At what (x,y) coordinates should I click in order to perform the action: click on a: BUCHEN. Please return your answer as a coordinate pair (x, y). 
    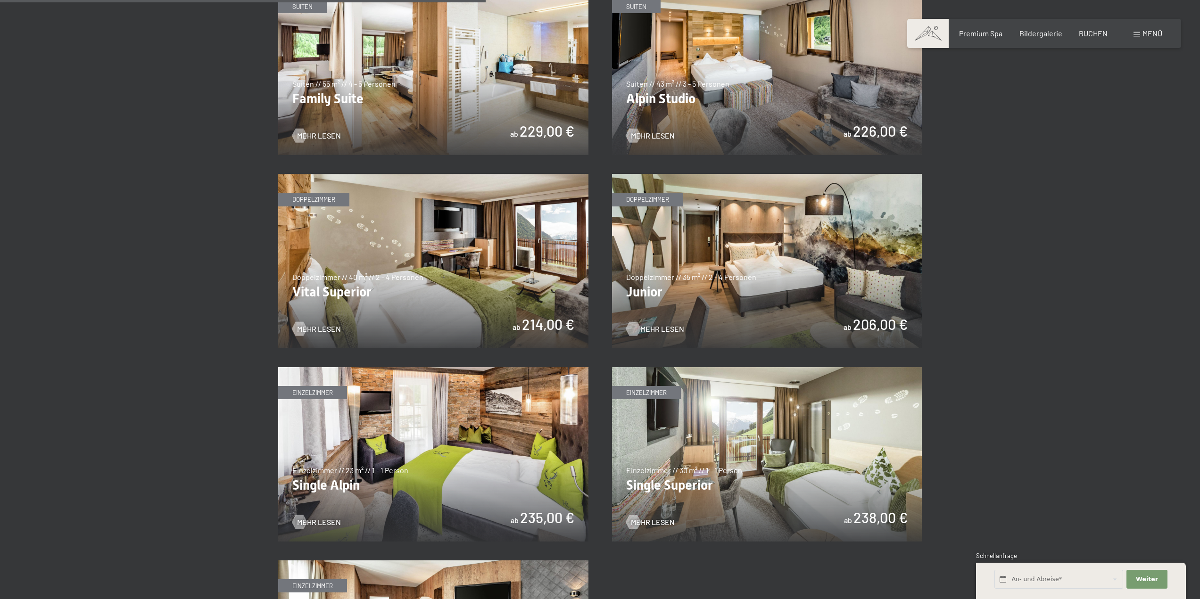
    Looking at the image, I should click on (1093, 33).